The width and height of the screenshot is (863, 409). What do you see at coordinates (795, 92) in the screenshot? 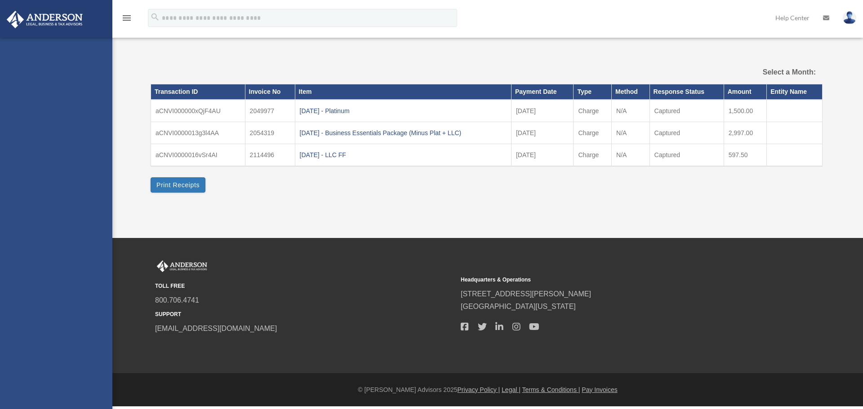
I see `th: Entity Name` at bounding box center [795, 92].